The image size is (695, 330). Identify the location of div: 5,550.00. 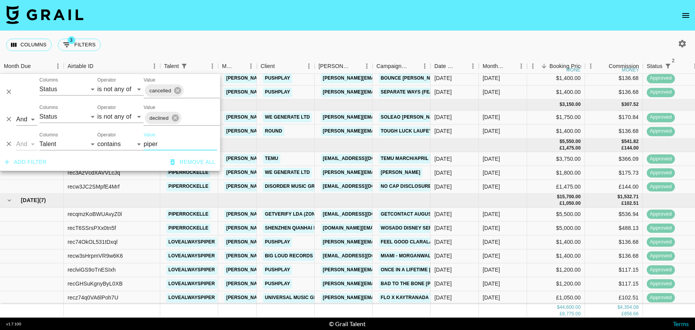
(572, 141).